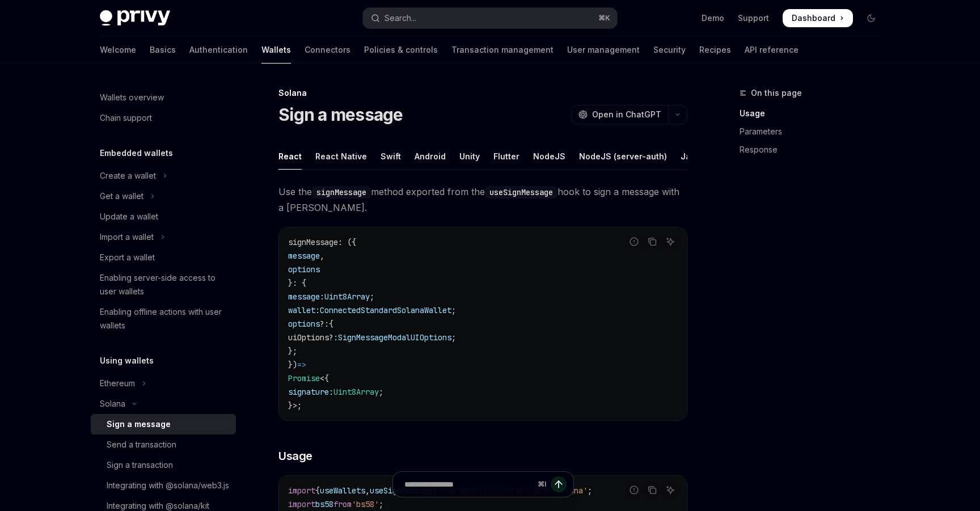 The height and width of the screenshot is (511, 980). I want to click on a: Response, so click(815, 150).